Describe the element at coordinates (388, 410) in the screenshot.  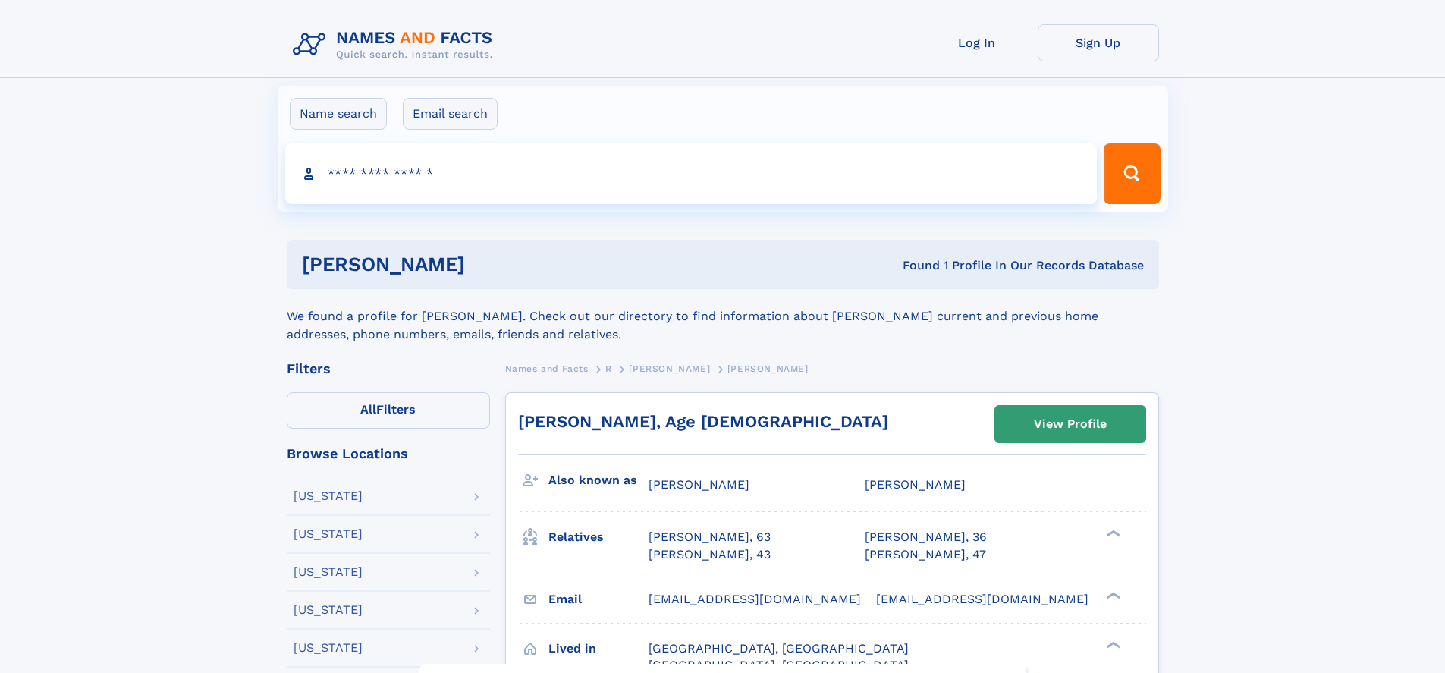
I see `label: Filters` at that location.